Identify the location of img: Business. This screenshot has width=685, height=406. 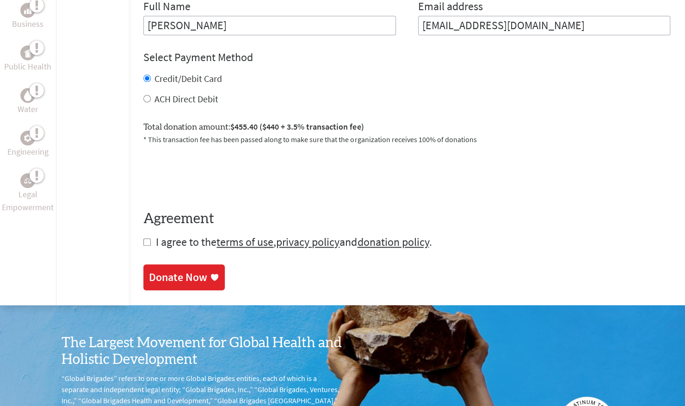
(28, 10).